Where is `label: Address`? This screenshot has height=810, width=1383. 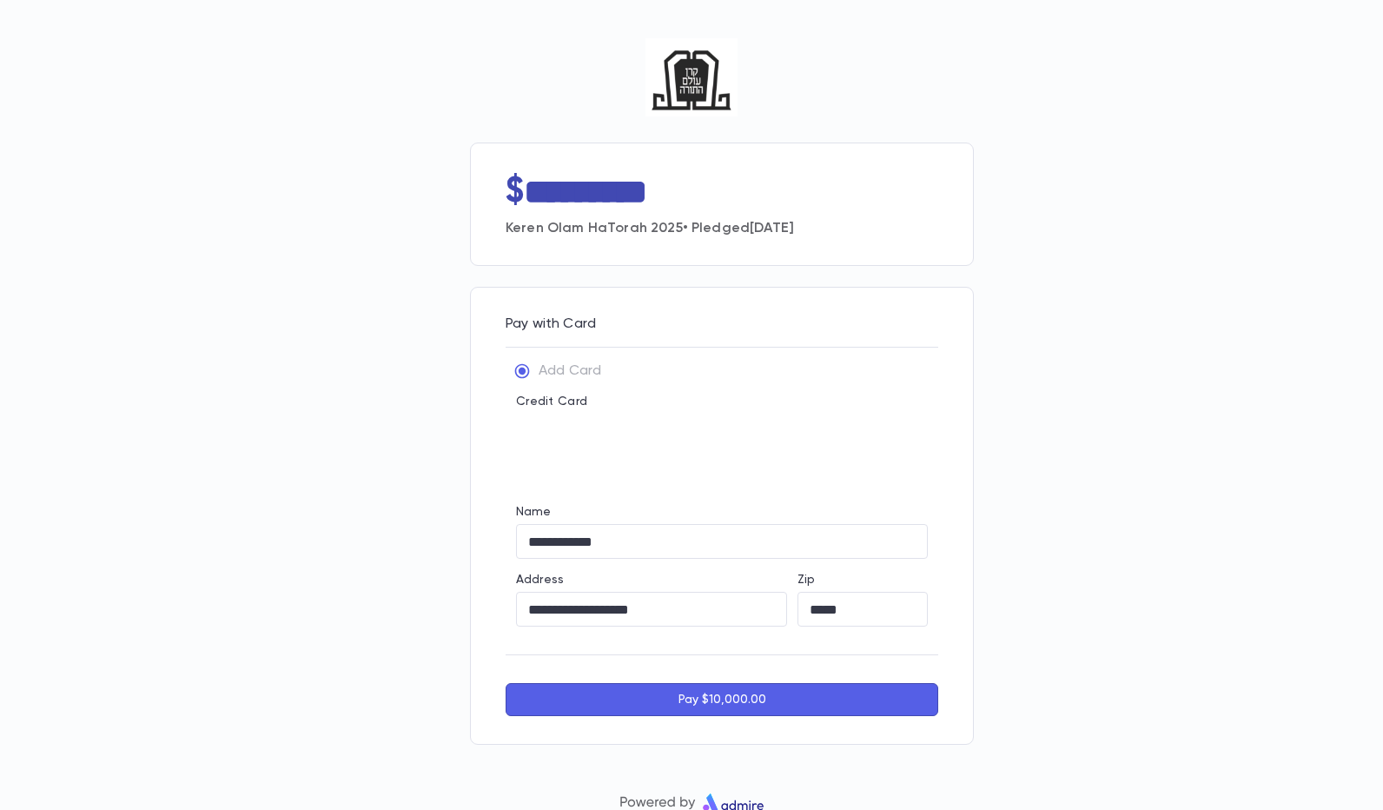 label: Address is located at coordinates (540, 580).